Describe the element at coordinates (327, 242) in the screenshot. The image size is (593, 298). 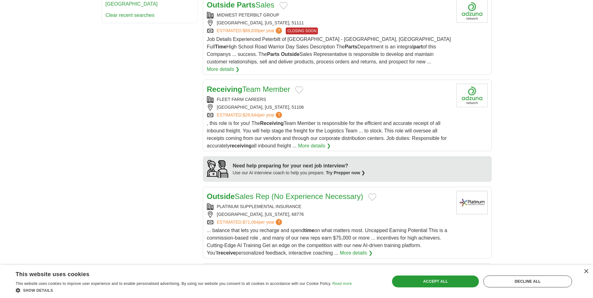
I see `span: ... balance that lets you recharge and spend on what matters most. Uncapped Earning Potential Thi...` at that location.